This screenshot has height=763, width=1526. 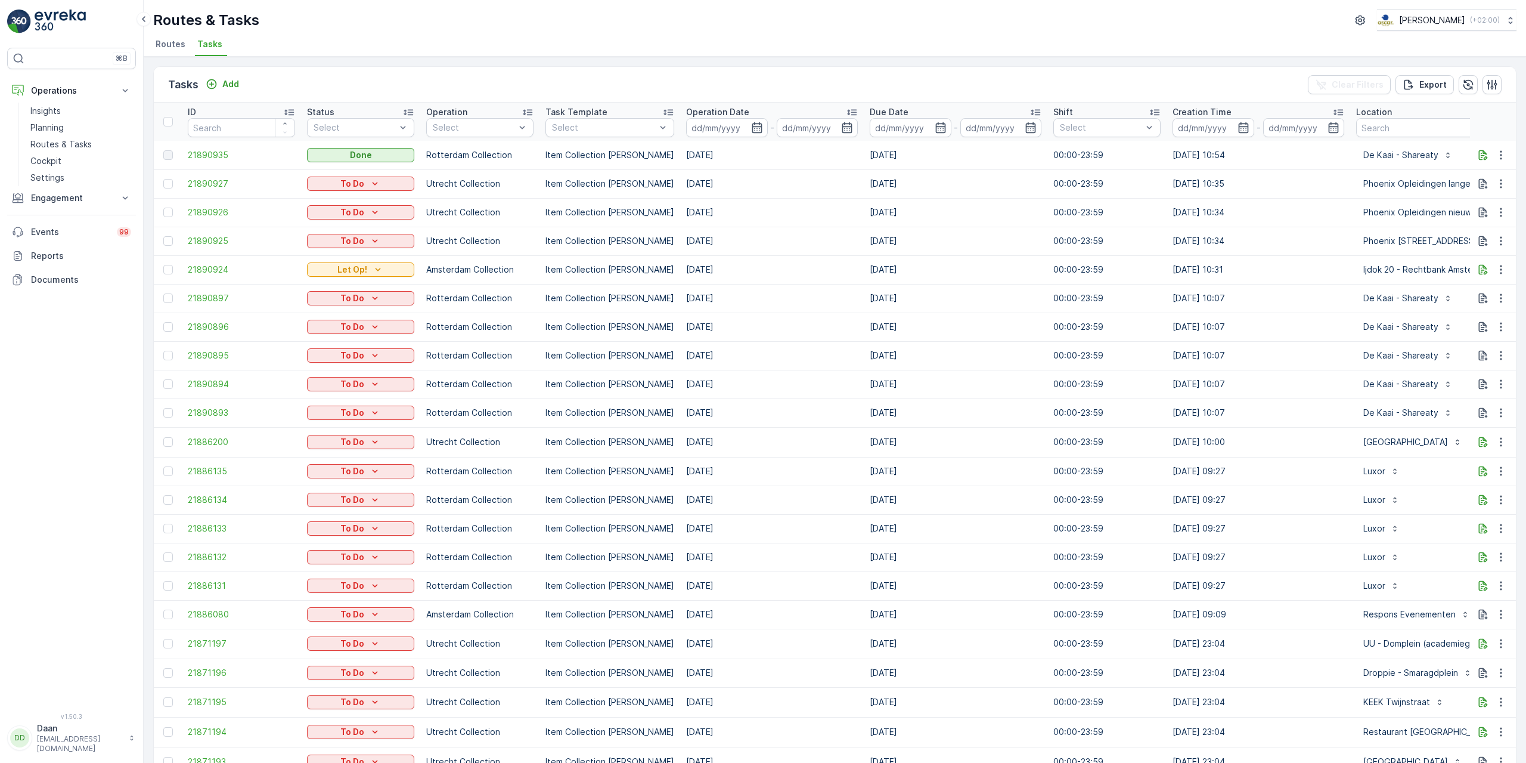 What do you see at coordinates (241, 702) in the screenshot?
I see `a: 21871195` at bounding box center [241, 702].